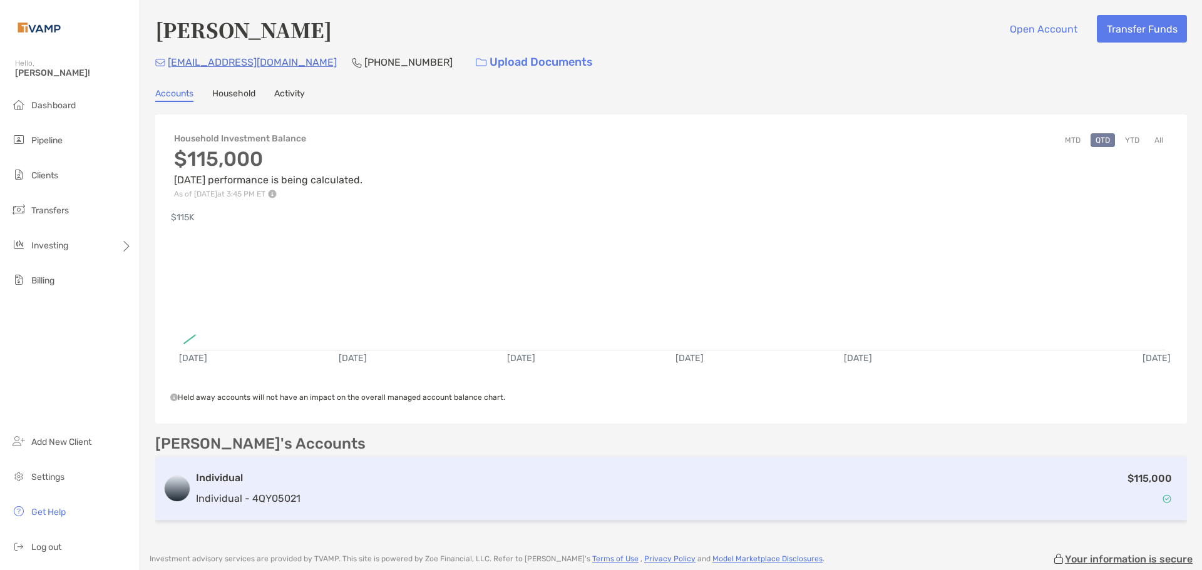 Image resolution: width=1202 pixels, height=570 pixels. I want to click on a: Activity, so click(289, 95).